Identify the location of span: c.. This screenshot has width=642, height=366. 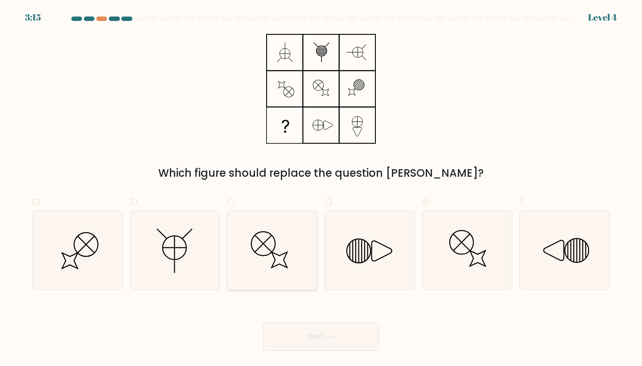
(232, 201).